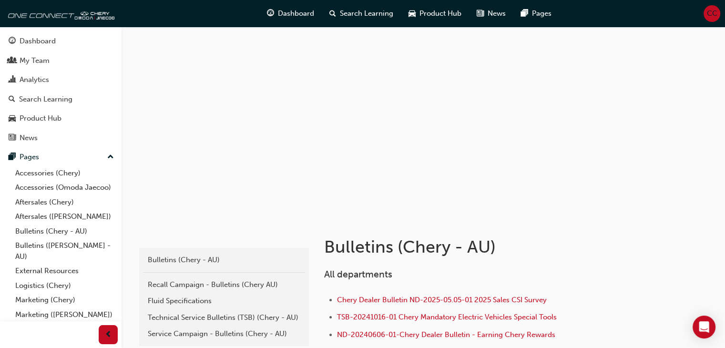 Image resolution: width=725 pixels, height=348 pixels. I want to click on a: Aftersales (Chery), so click(64, 202).